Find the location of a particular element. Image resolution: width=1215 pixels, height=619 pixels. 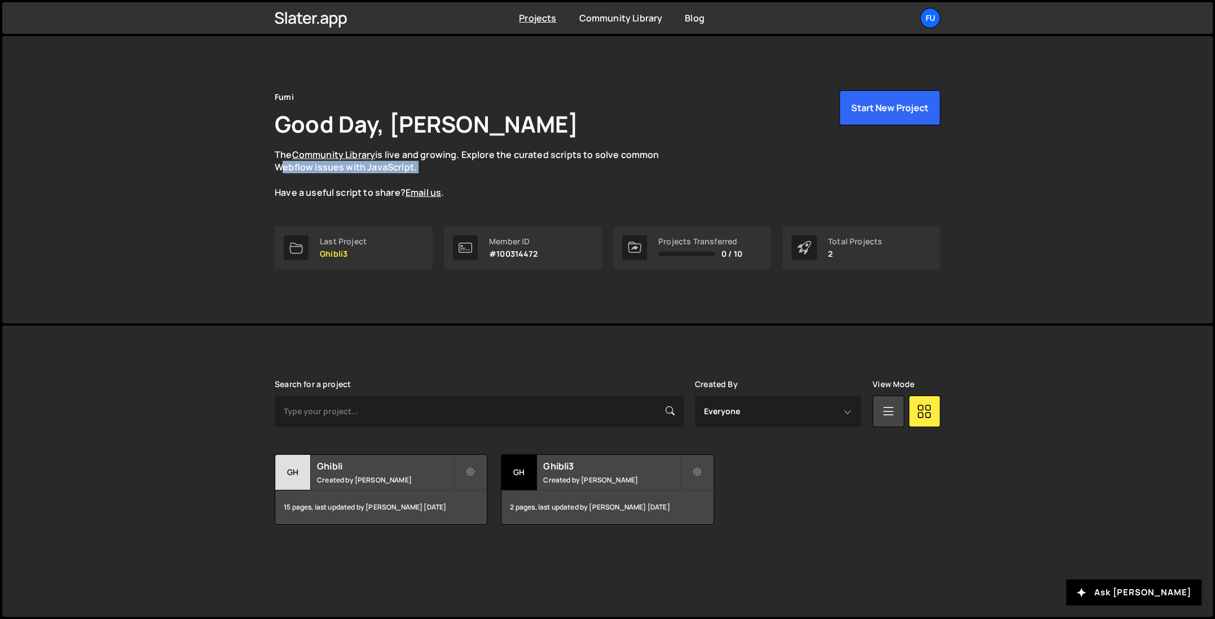

div: Projects Transferred is located at coordinates (700, 241).